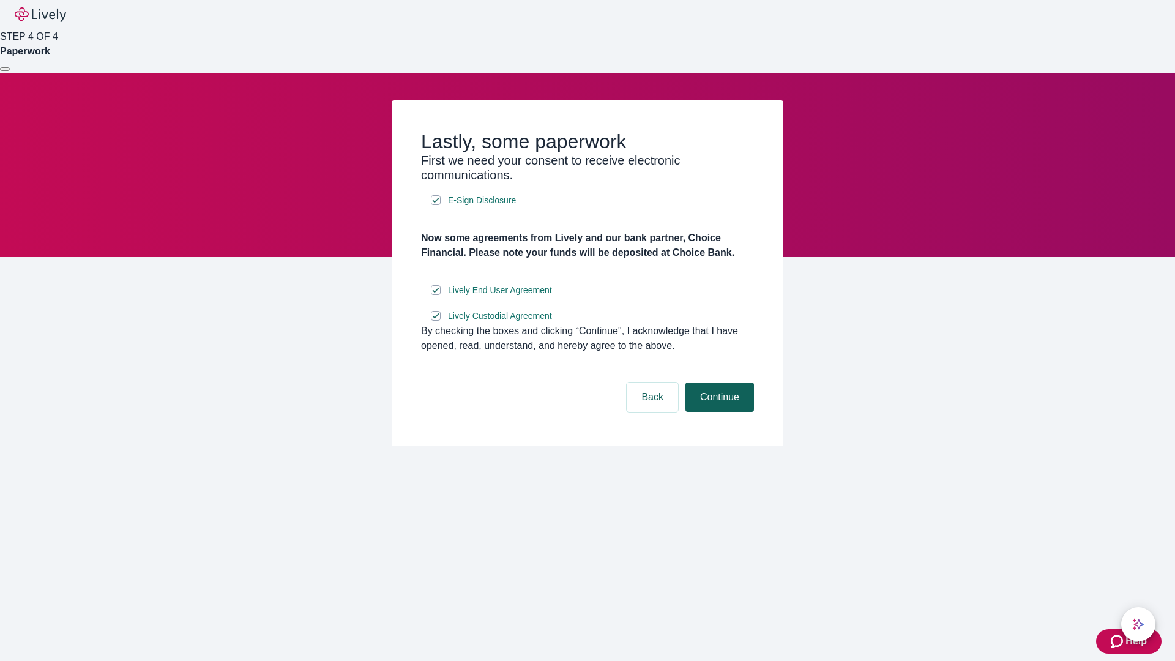 The image size is (1175, 661). Describe the element at coordinates (588, 141) in the screenshot. I see `h2: Lastly, some paperwork` at that location.